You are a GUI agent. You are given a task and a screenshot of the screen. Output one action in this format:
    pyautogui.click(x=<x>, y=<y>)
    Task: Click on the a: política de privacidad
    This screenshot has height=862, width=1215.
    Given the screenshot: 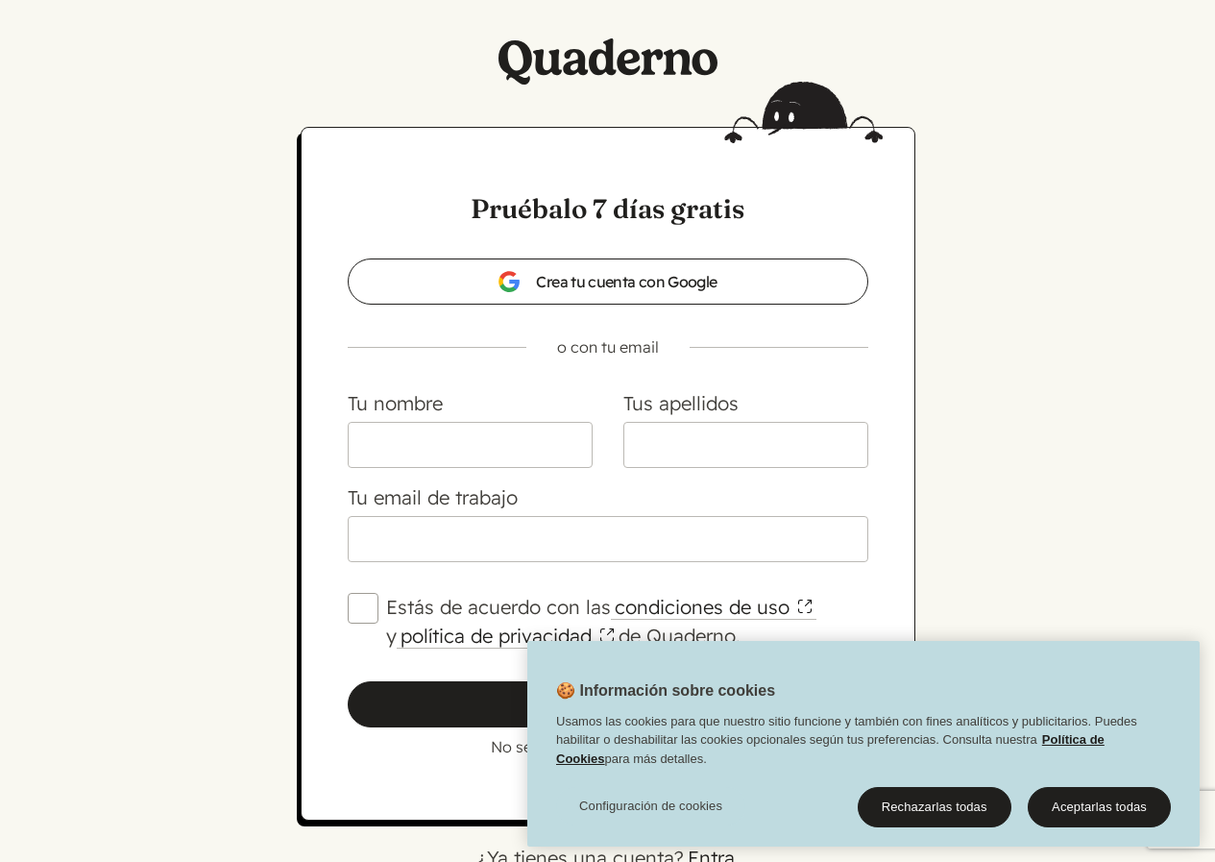 What is the action you would take?
    pyautogui.click(x=507, y=636)
    